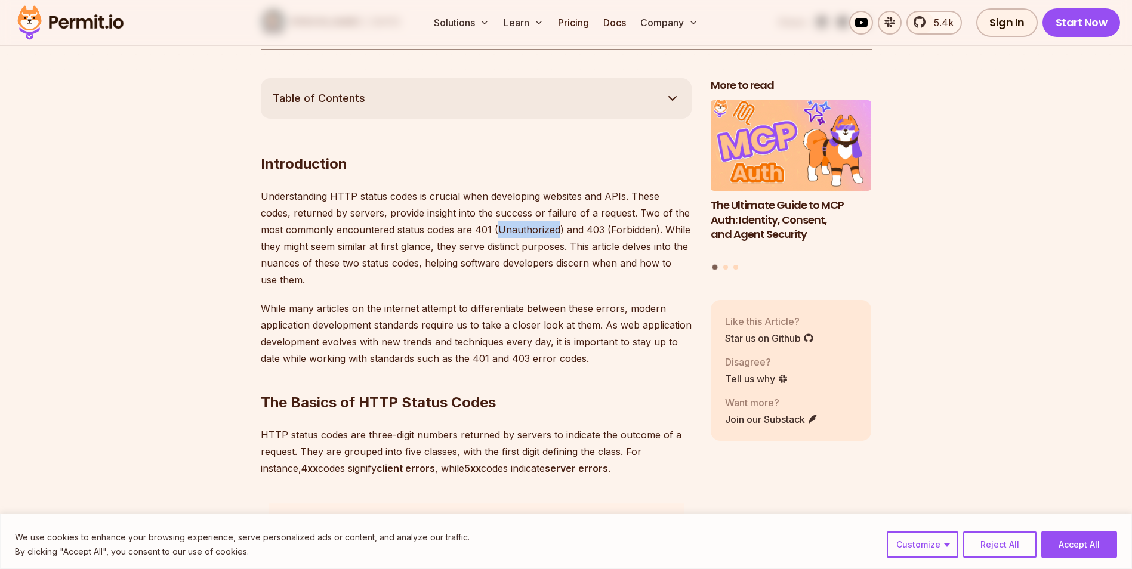 This screenshot has height=569, width=1132. I want to click on strong: server errors, so click(576, 468).